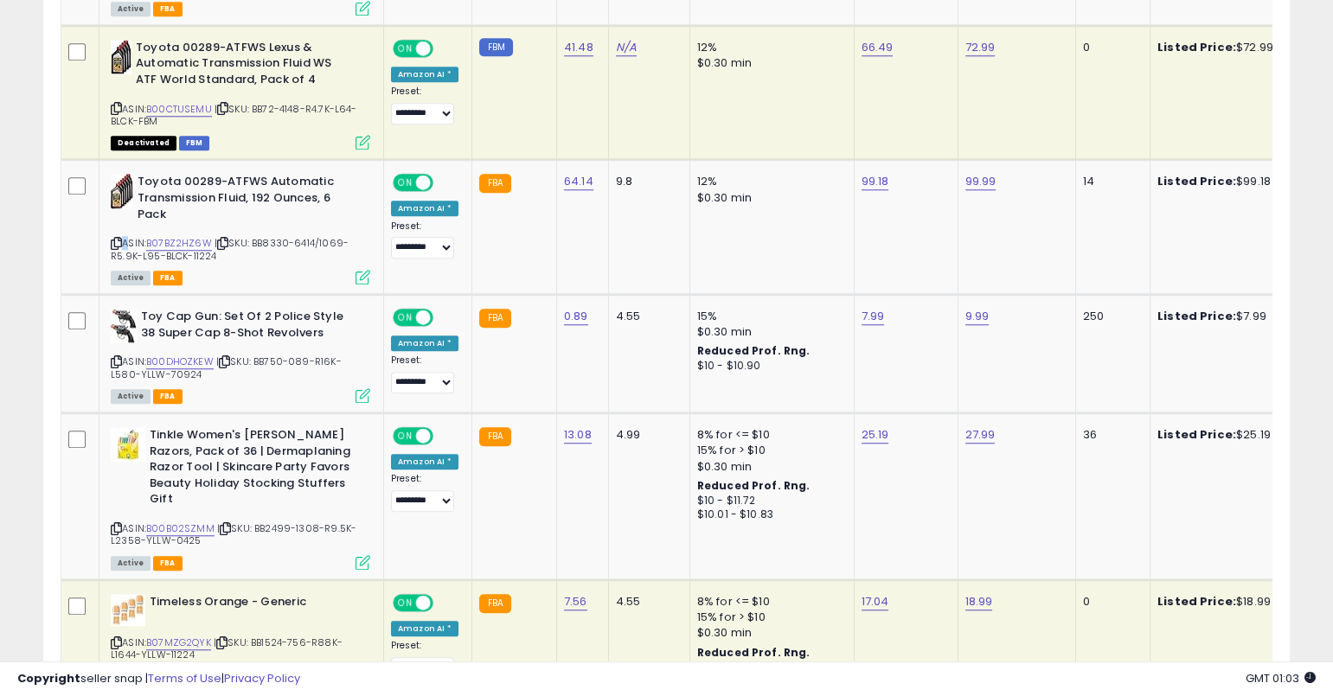 This screenshot has width=1333, height=696. What do you see at coordinates (981, 182) in the screenshot?
I see `a: 99.99` at bounding box center [981, 182].